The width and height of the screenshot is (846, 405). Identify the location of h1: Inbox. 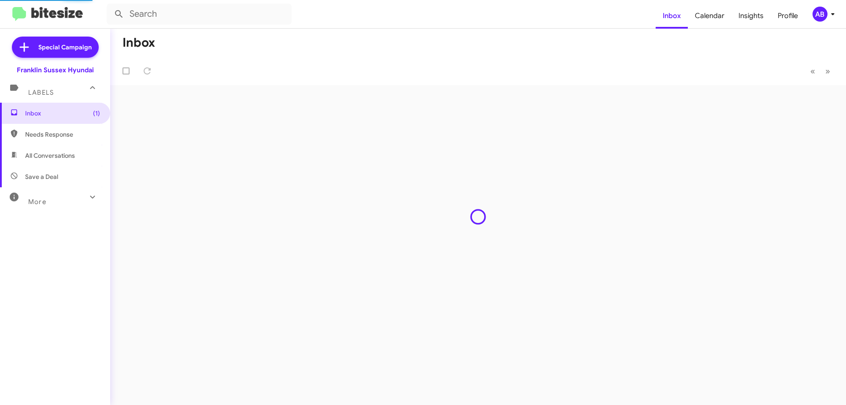
(139, 43).